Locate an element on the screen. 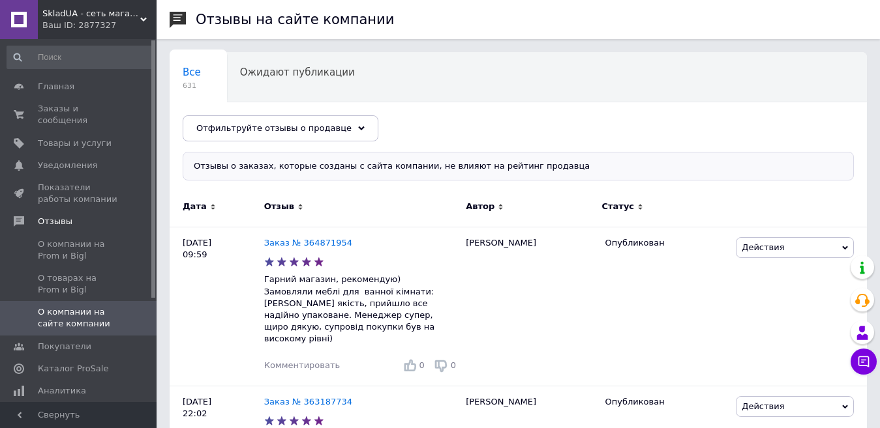  span: Уведомления is located at coordinates (67, 166).